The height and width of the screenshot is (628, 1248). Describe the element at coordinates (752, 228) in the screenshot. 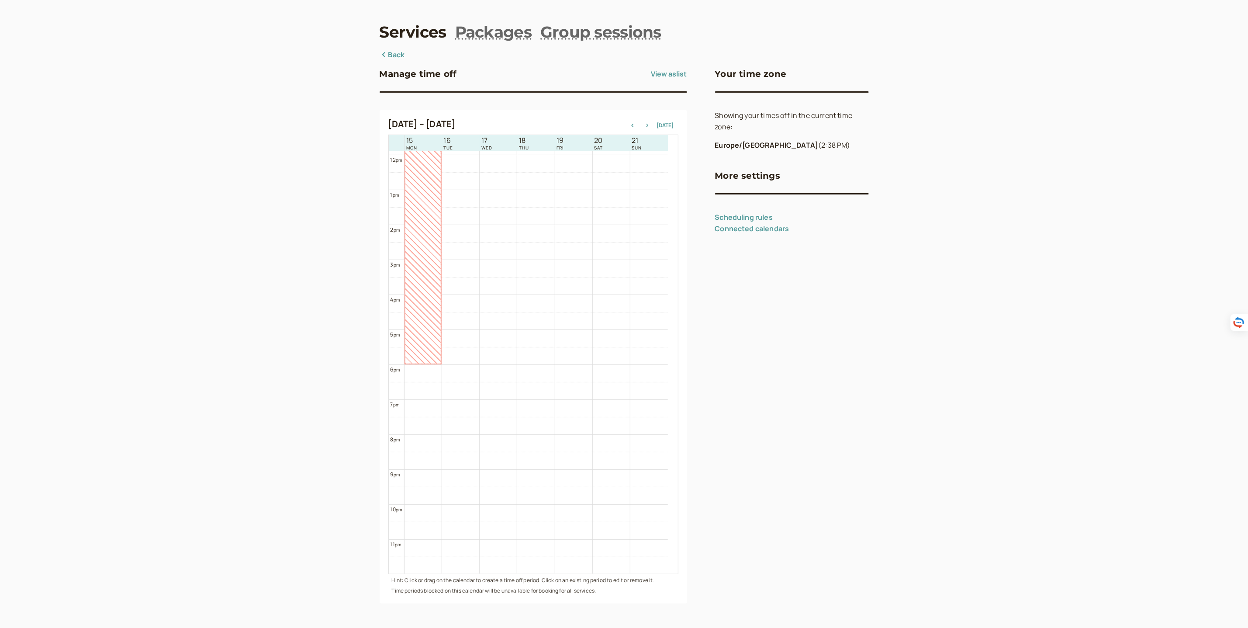

I see `a: Connected calendars` at that location.